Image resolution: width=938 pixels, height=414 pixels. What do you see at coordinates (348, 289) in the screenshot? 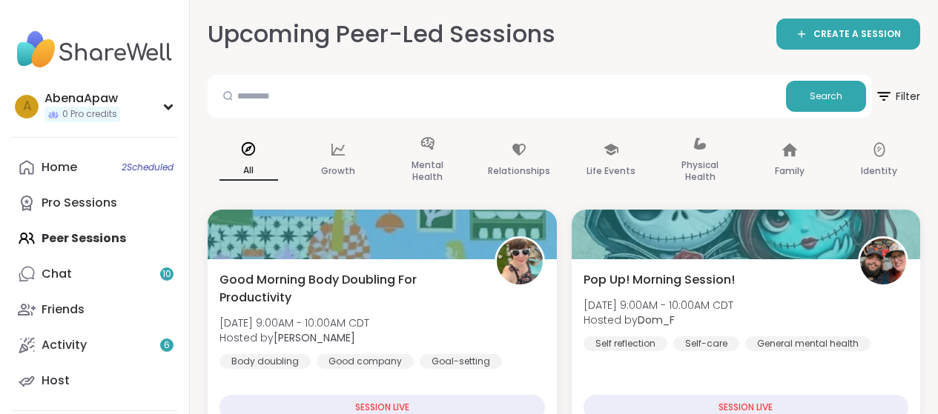
I see `span: Good Morning Body Doubling For Productivity` at bounding box center [348, 289].